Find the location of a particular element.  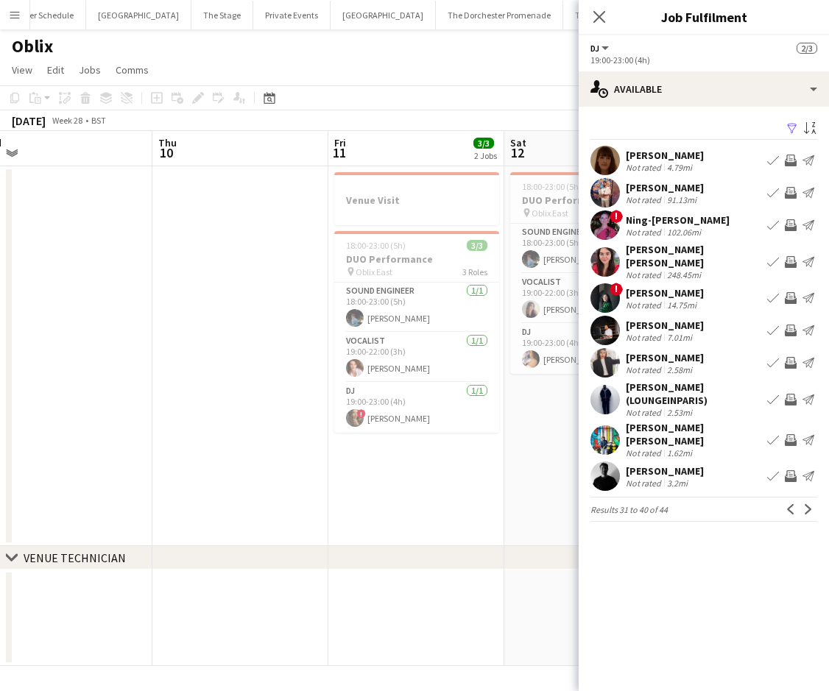

span: Comms is located at coordinates (132, 70).